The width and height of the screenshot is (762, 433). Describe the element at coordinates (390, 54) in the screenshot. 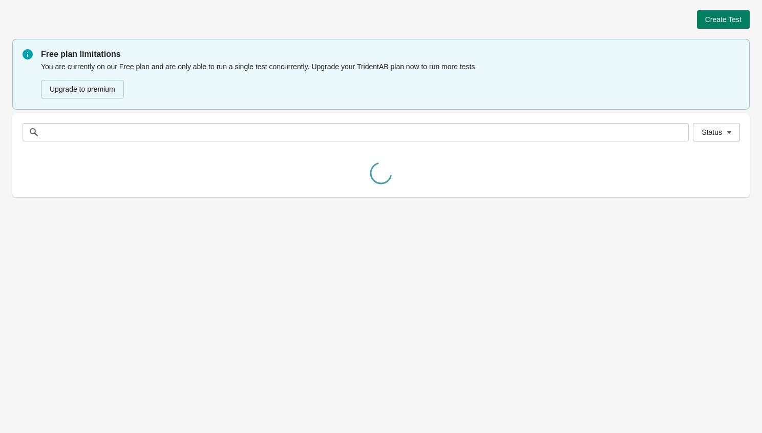

I see `p: Free plan limitations` at that location.